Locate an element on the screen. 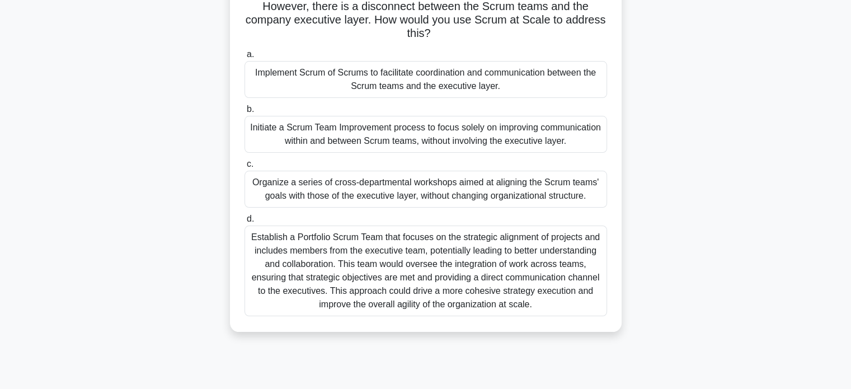 This screenshot has height=389, width=851. span: d. is located at coordinates (250, 218).